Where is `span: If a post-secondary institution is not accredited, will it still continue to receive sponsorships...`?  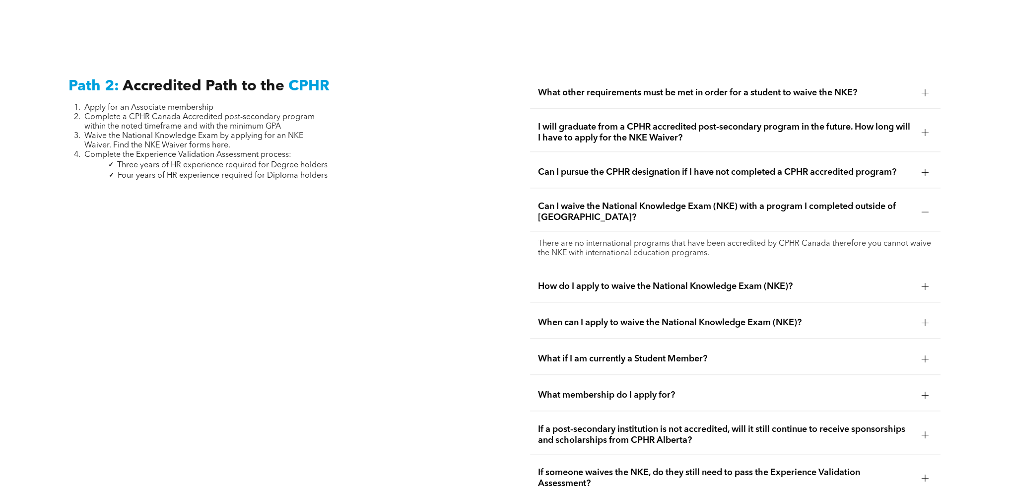 span: If a post-secondary institution is not accredited, will it still continue to receive sponsorships... is located at coordinates (726, 435).